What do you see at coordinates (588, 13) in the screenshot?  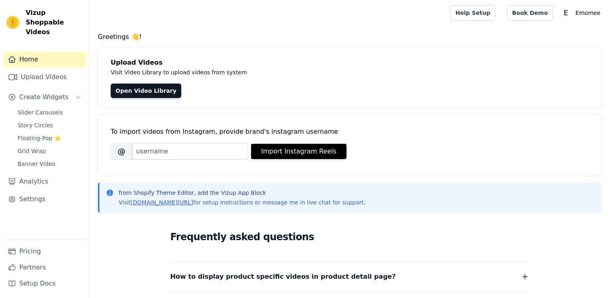 I see `p: Emomee` at bounding box center [588, 13].